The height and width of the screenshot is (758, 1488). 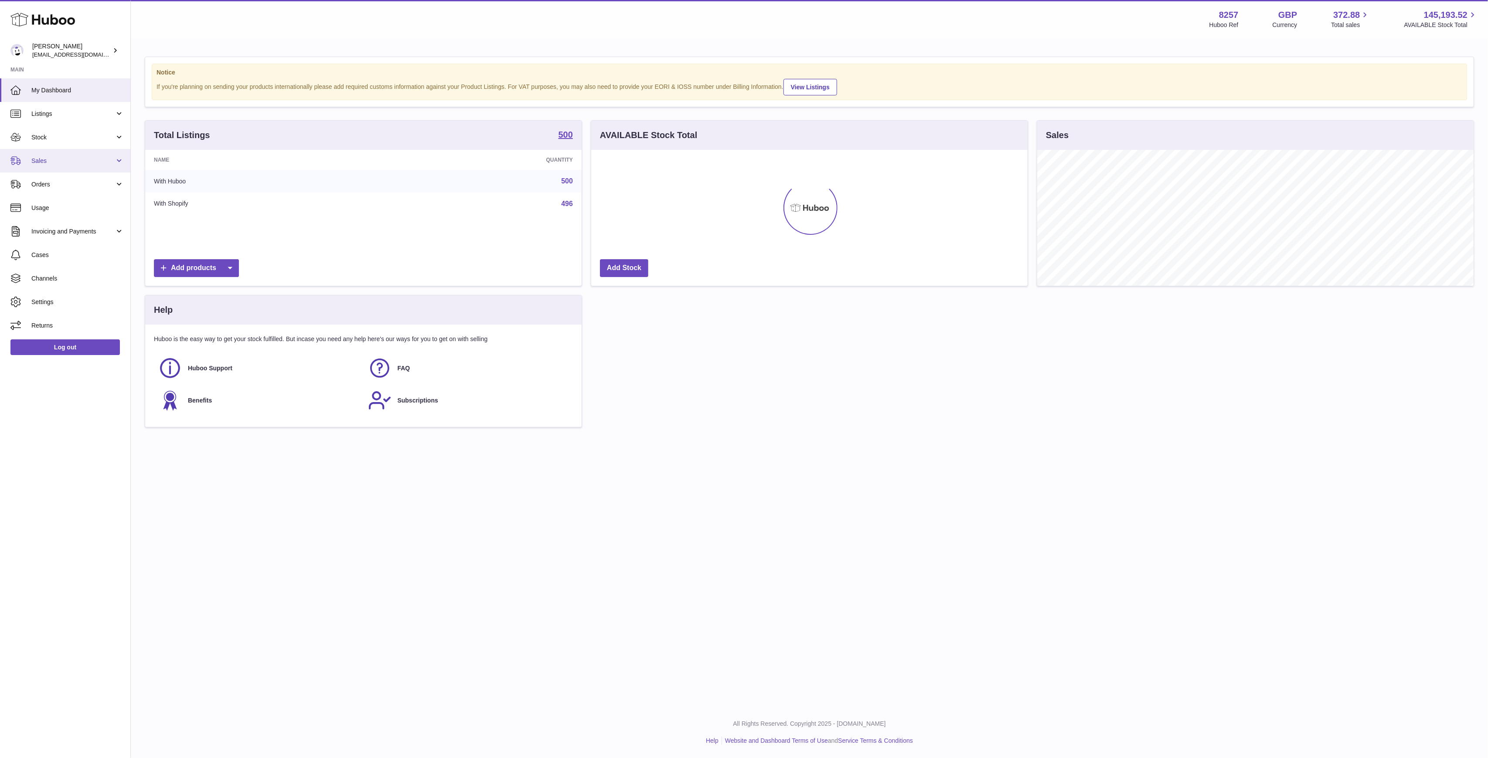 What do you see at coordinates (78, 255) in the screenshot?
I see `span: Cases` at bounding box center [78, 255].